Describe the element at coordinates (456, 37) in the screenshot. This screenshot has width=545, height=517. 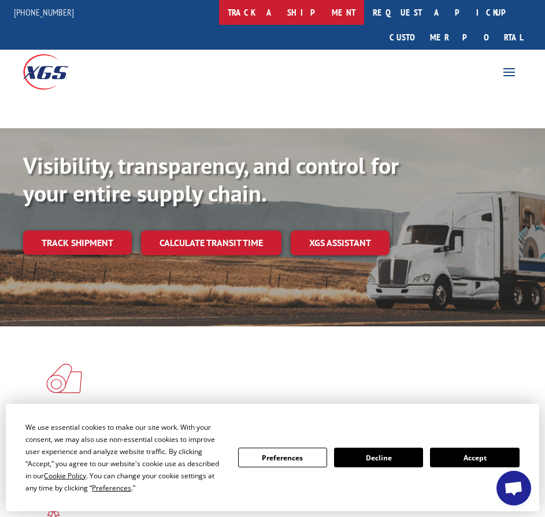
I see `a: Customer Portal` at that location.